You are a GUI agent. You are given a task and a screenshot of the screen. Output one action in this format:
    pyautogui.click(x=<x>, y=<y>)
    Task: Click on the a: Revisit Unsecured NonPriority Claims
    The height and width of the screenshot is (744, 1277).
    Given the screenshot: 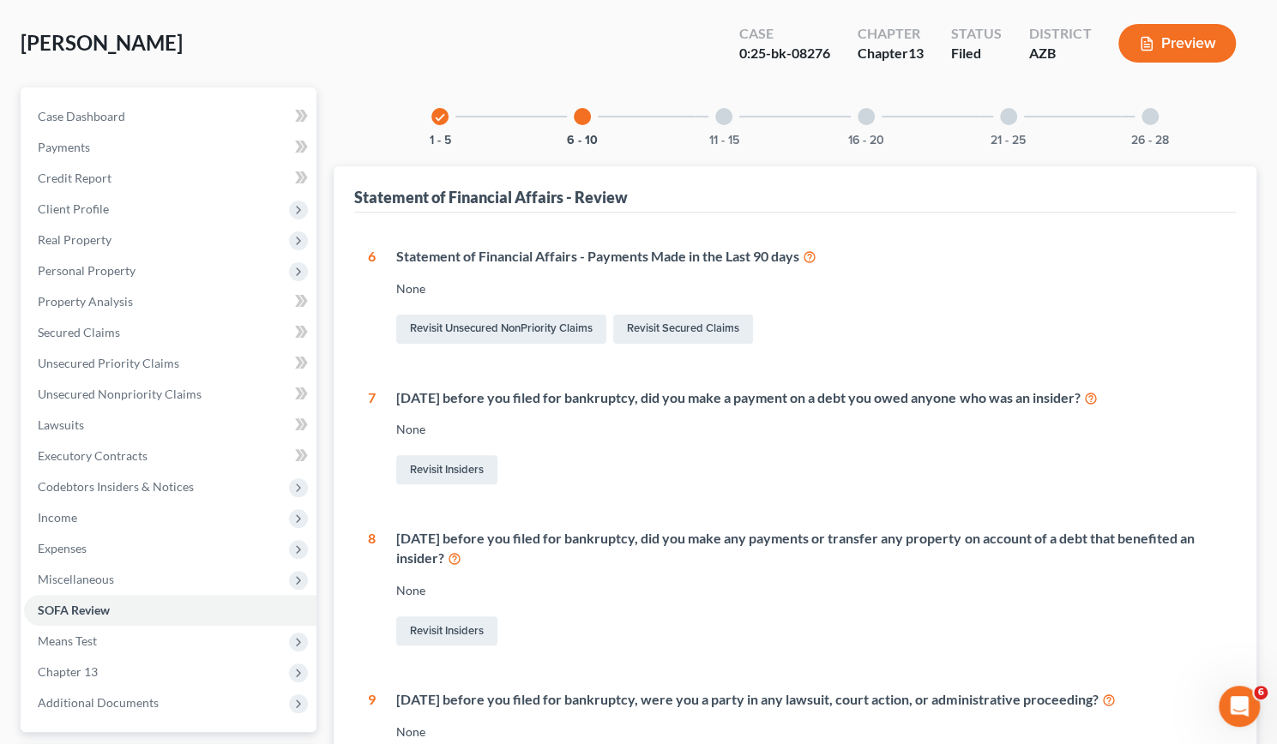 What is the action you would take?
    pyautogui.click(x=501, y=329)
    